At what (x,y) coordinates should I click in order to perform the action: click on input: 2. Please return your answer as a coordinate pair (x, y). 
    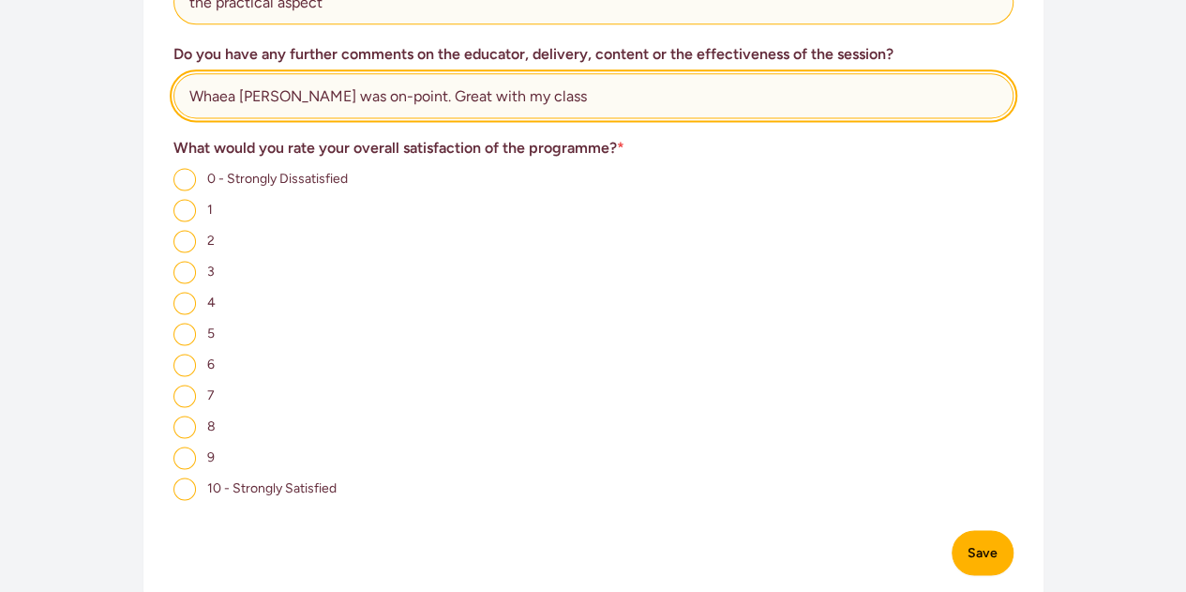
    Looking at the image, I should click on (185, 241).